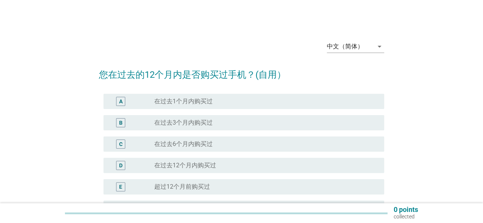  I want to click on div: C, so click(121, 144).